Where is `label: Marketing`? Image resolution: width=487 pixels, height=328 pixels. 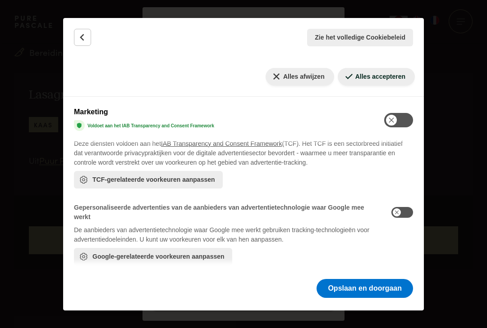 label: Marketing is located at coordinates (91, 112).